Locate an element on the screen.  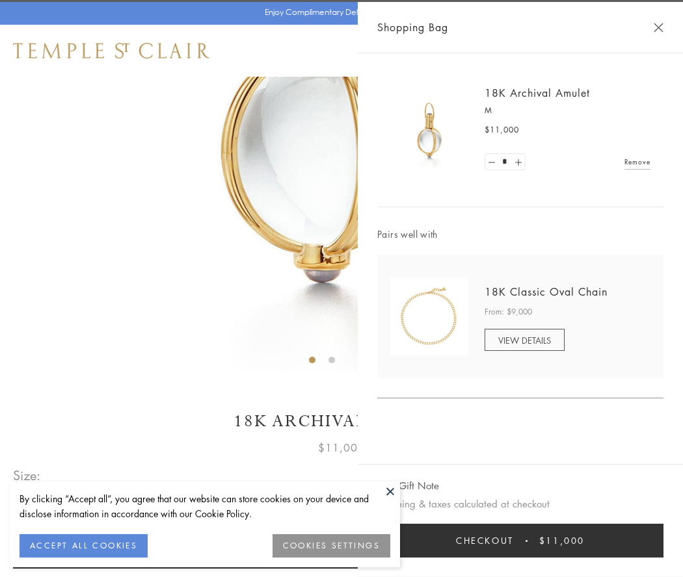
button: Add Gift Note is located at coordinates (408, 486).